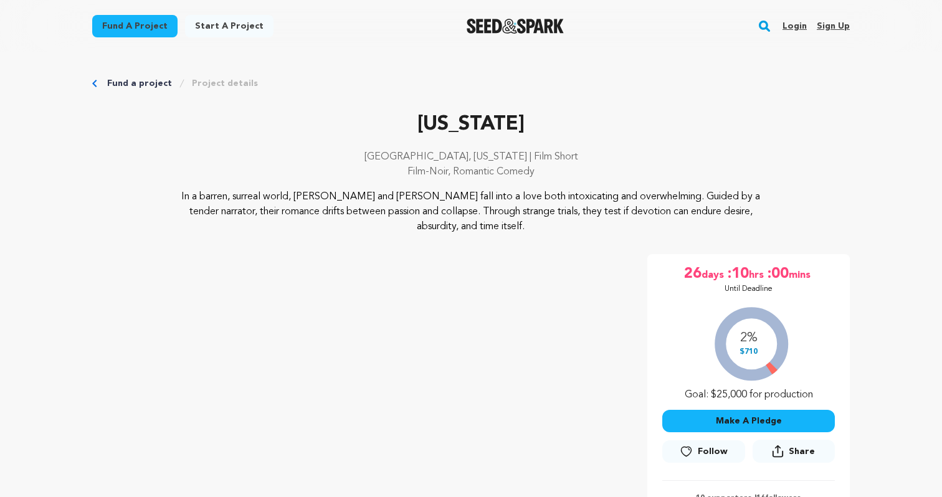 This screenshot has height=497, width=942. What do you see at coordinates (737, 274) in the screenshot?
I see `span: :10` at bounding box center [737, 274].